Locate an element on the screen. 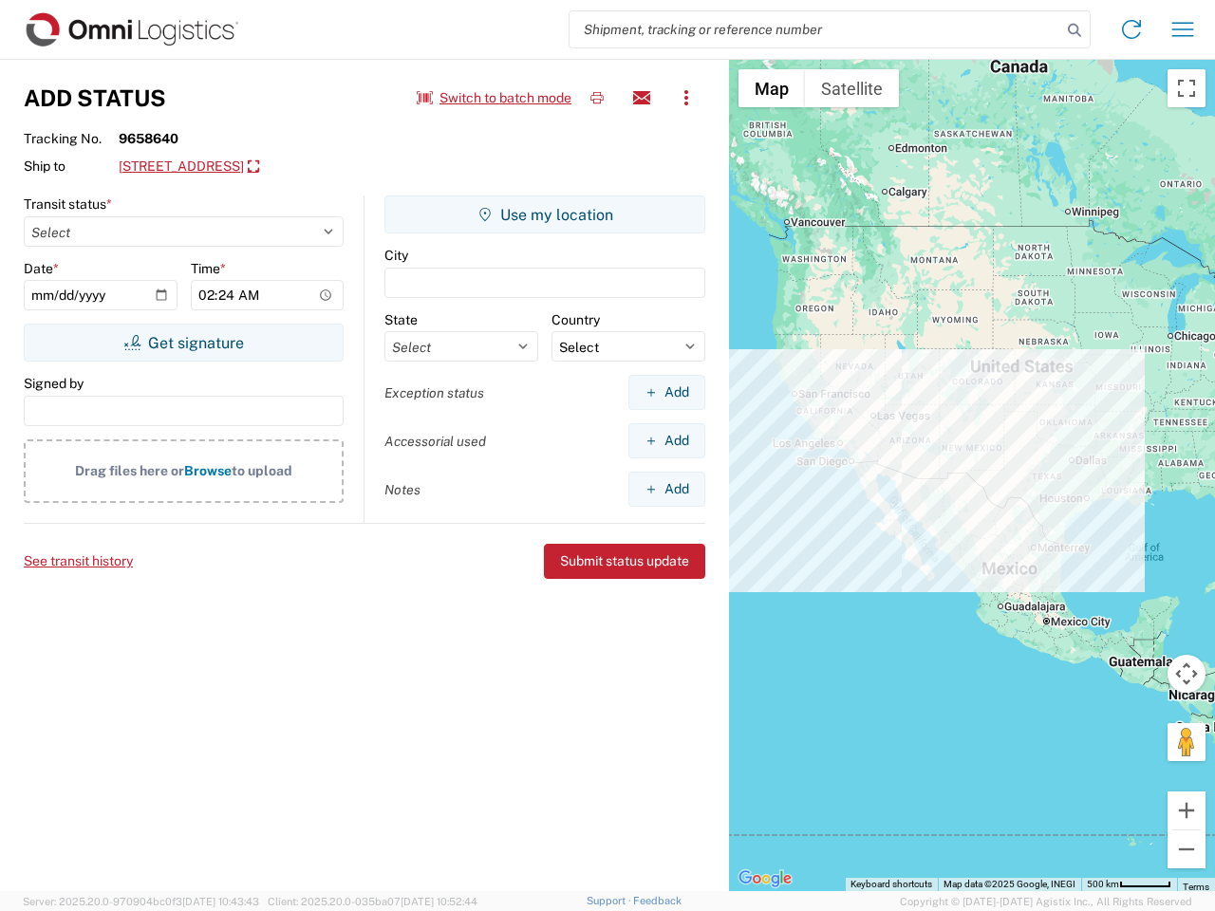  a: Support is located at coordinates (610, 901).